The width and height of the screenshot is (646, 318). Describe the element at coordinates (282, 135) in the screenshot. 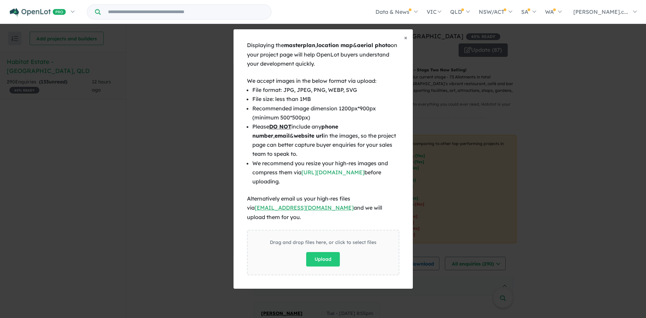

I see `b: email` at that location.